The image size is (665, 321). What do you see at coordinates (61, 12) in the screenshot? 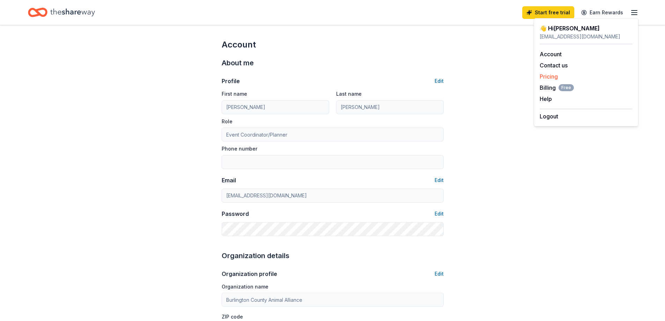
I see `a: Home` at bounding box center [61, 12].